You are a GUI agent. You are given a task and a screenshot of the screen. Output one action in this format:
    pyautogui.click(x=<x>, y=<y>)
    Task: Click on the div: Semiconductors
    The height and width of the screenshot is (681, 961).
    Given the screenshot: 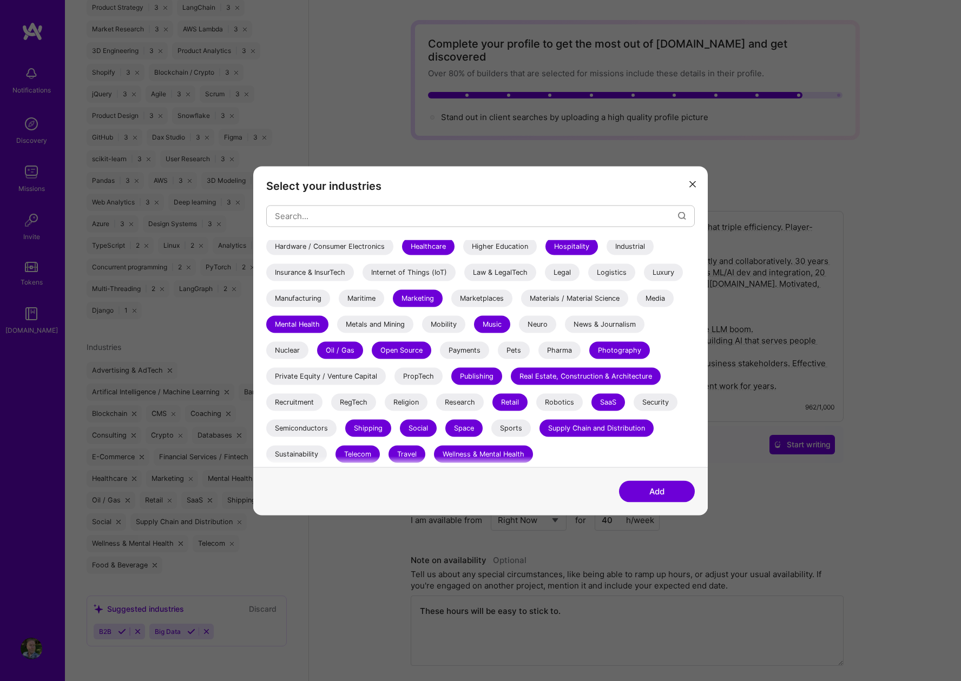 What is the action you would take?
    pyautogui.click(x=301, y=428)
    